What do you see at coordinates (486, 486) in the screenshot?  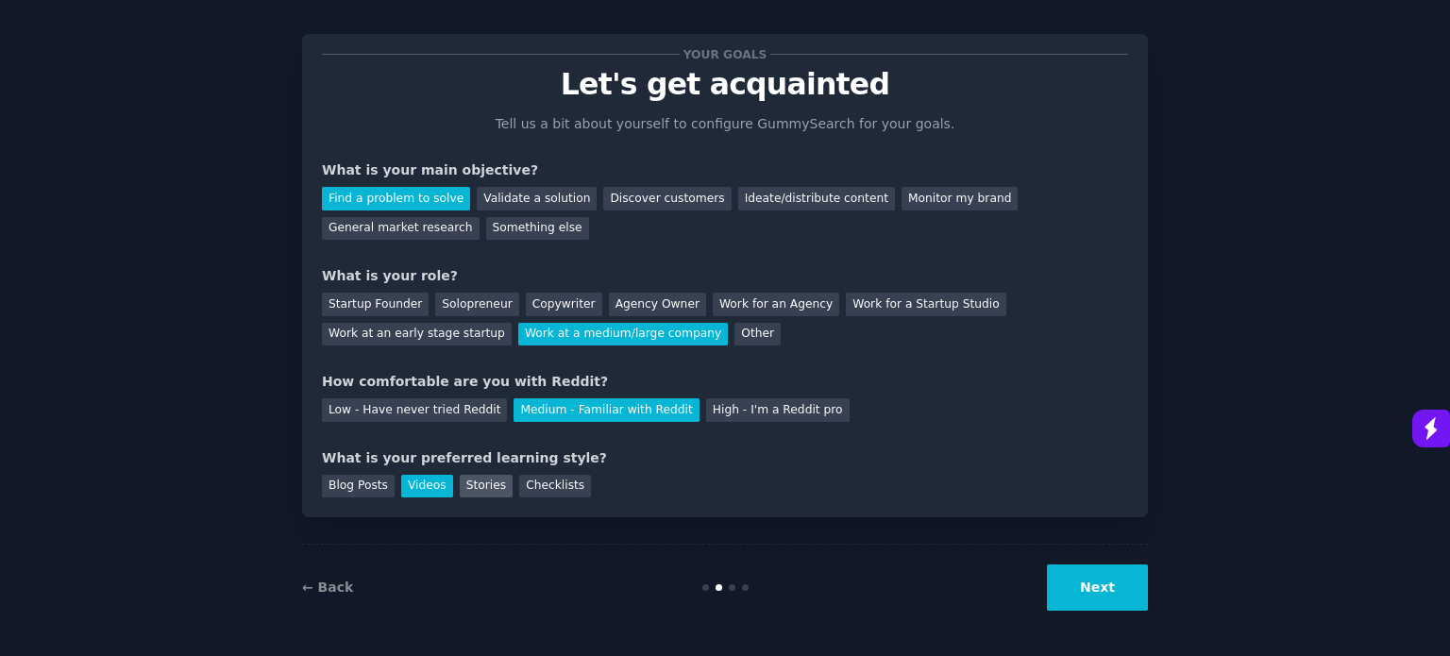 I see `div: Stories` at bounding box center [486, 486].